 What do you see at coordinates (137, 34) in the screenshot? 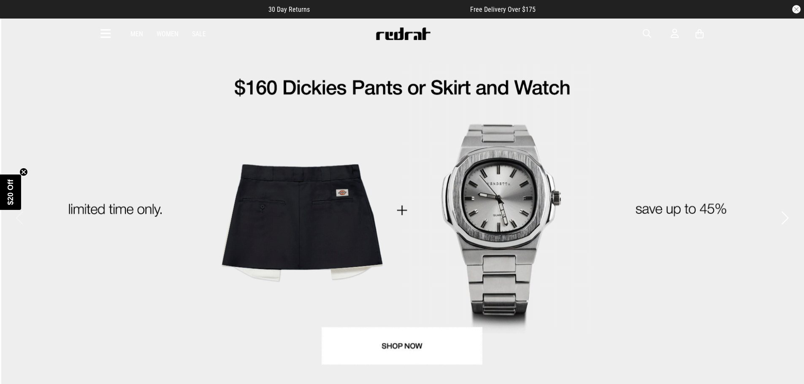
I see `a: Men` at bounding box center [137, 34].